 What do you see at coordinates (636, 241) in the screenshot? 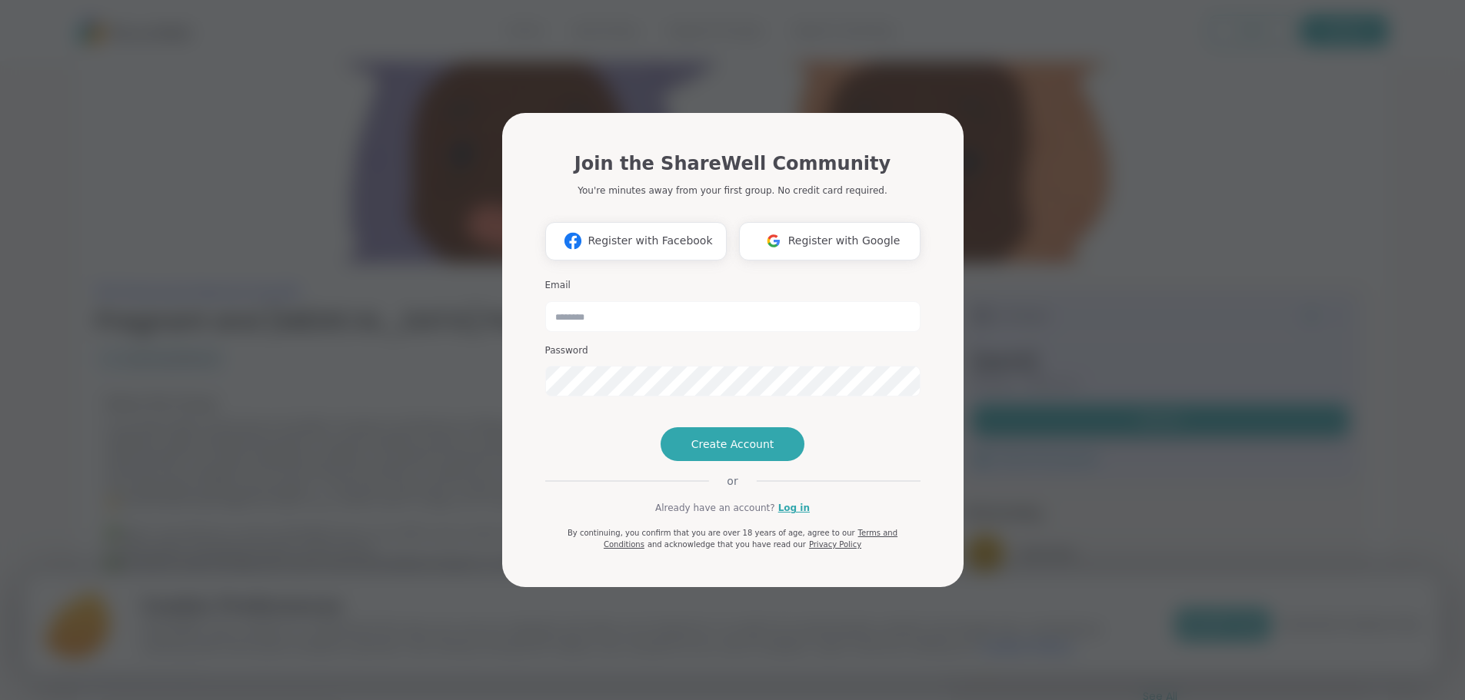
I see `button: Register with Facebook` at bounding box center [636, 241].